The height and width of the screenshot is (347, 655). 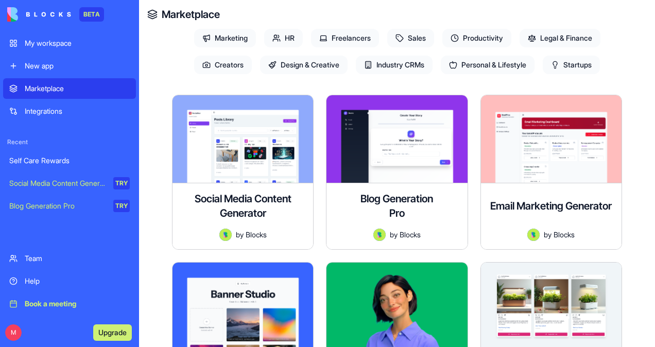 I want to click on a: Self Care Rewards, so click(x=70, y=161).